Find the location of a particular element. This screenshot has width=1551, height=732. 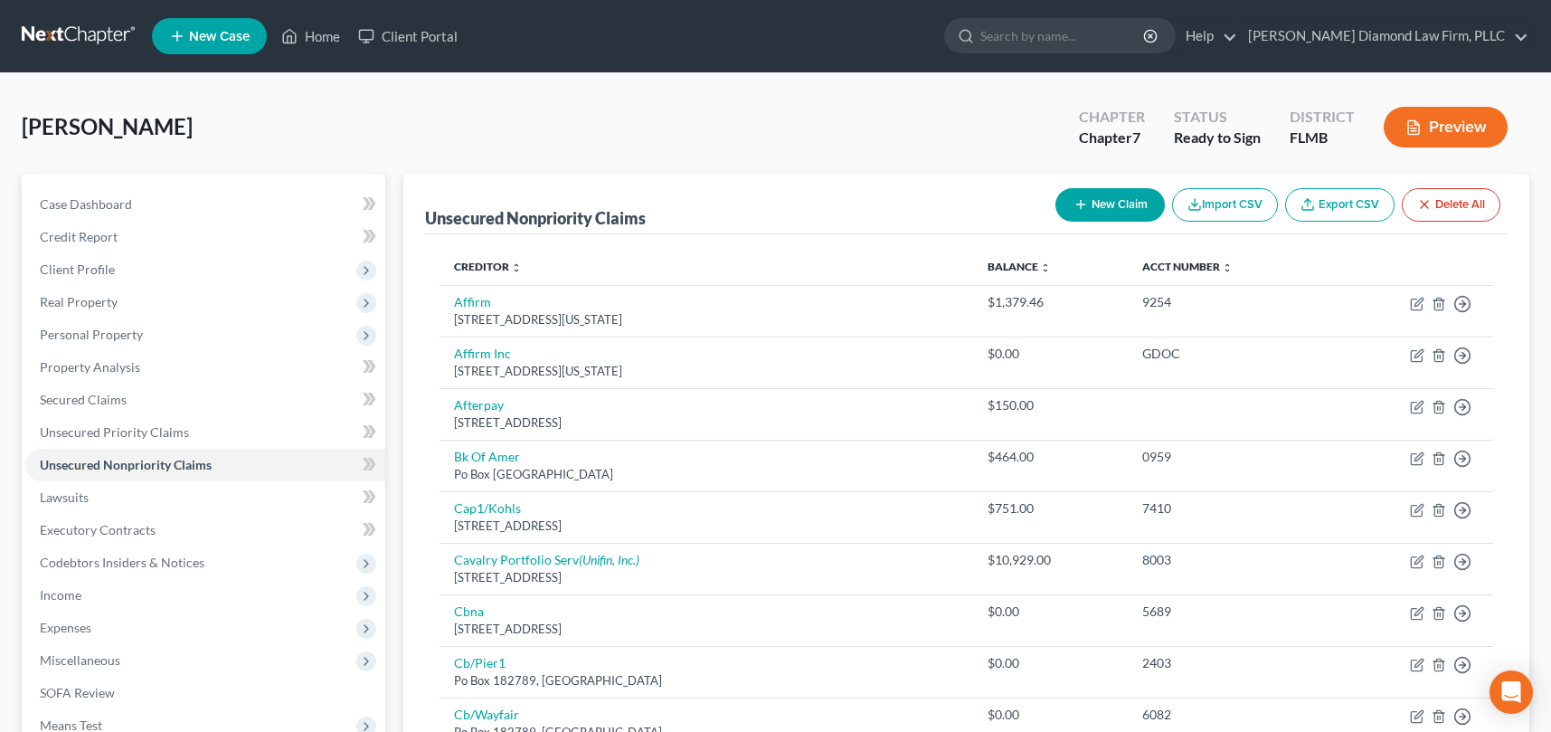

div: 7410 is located at coordinates (1228, 508).